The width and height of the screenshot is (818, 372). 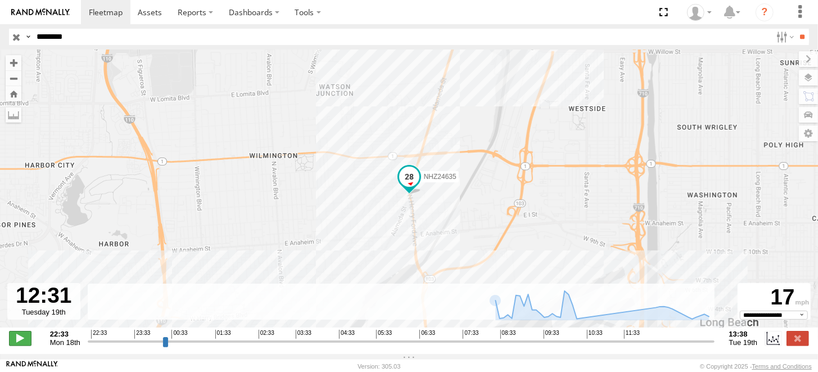 What do you see at coordinates (65, 333) in the screenshot?
I see `strong: 22:33` at bounding box center [65, 333].